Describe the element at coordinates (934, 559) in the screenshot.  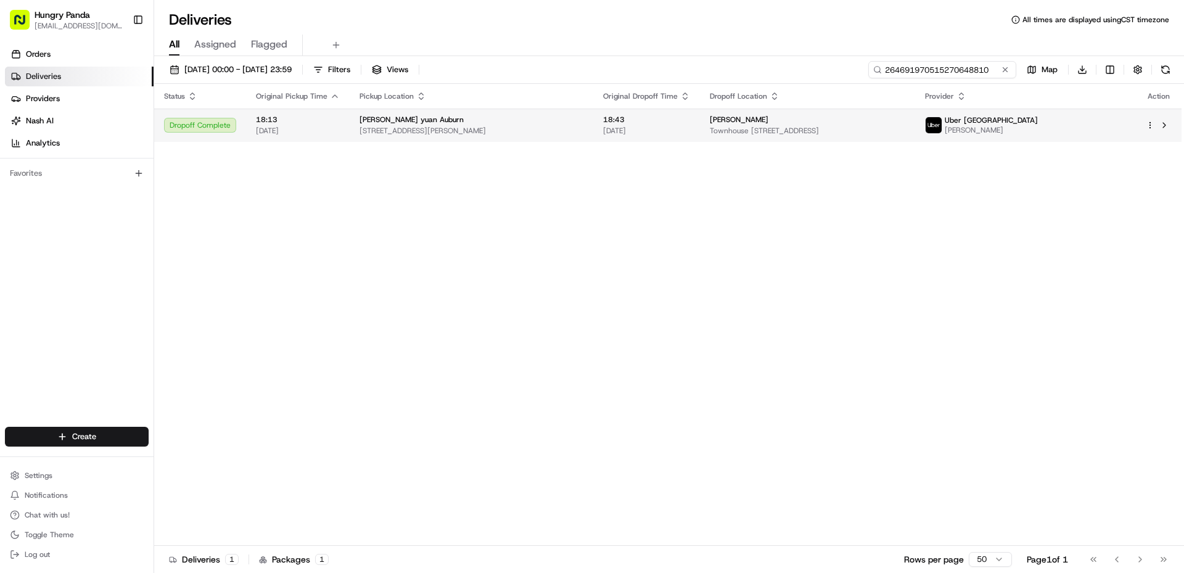
I see `p: Rows per page` at that location.